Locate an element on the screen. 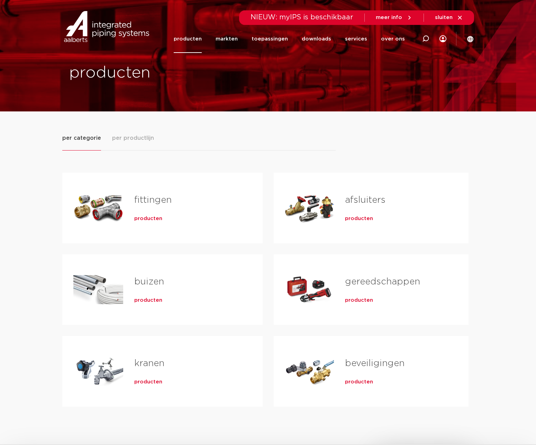  a: beveiligingen is located at coordinates (375, 363).